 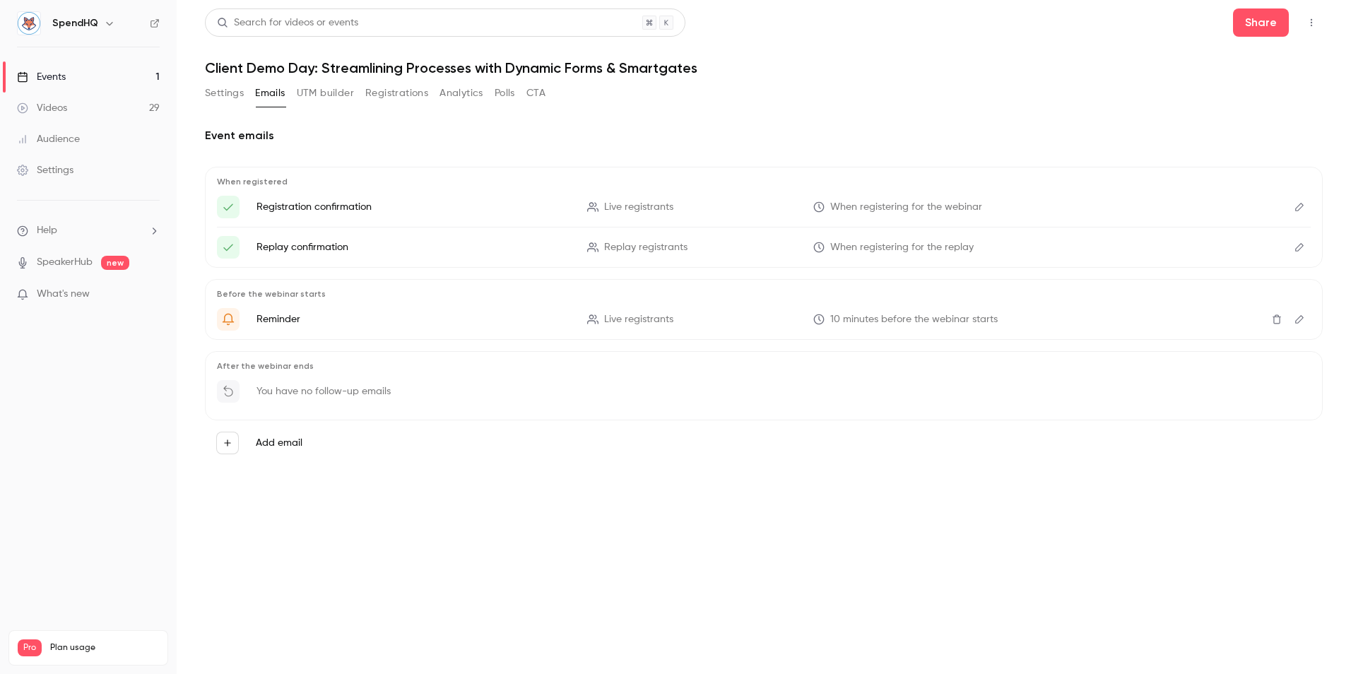 I want to click on span: When registering for the webinar, so click(x=906, y=207).